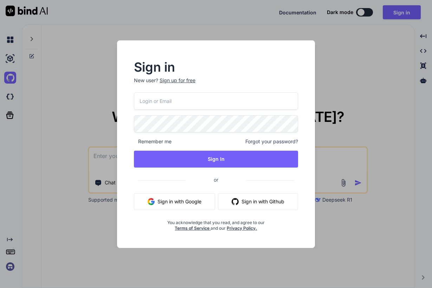  Describe the element at coordinates (216, 67) in the screenshot. I see `h2: Sign in` at that location.